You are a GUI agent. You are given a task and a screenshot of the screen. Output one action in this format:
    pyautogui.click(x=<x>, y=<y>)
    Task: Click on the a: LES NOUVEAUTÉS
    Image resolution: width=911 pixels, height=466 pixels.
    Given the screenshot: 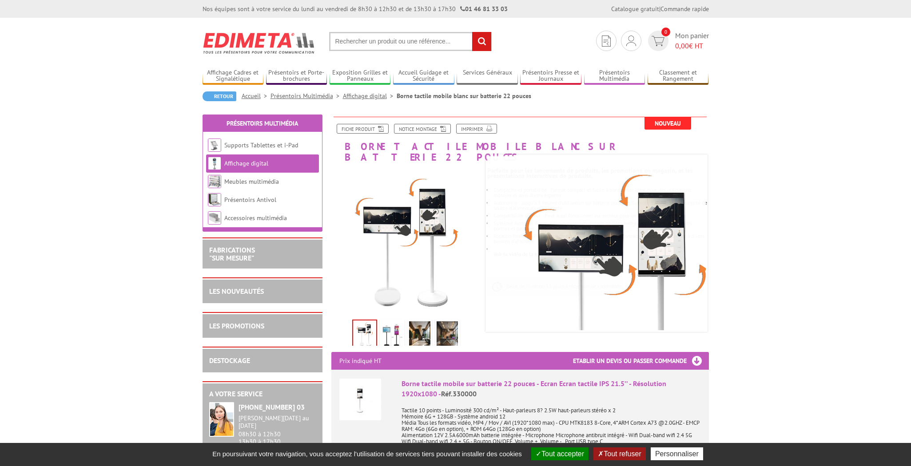 What is the action you would take?
    pyautogui.click(x=236, y=291)
    